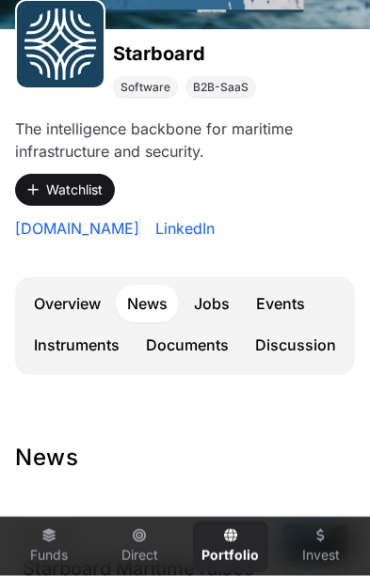 The width and height of the screenshot is (370, 576). What do you see at coordinates (65, 190) in the screenshot?
I see `button: Watchlist` at bounding box center [65, 190].